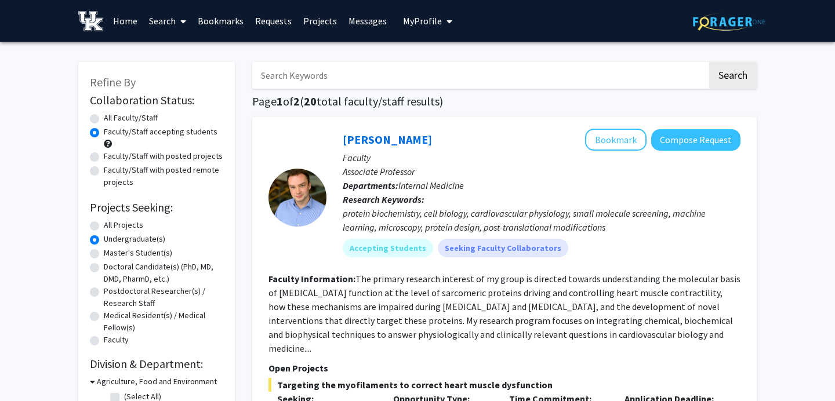  Describe the element at coordinates (90, 21) in the screenshot. I see `img: University of Kentucky Logo` at that location.